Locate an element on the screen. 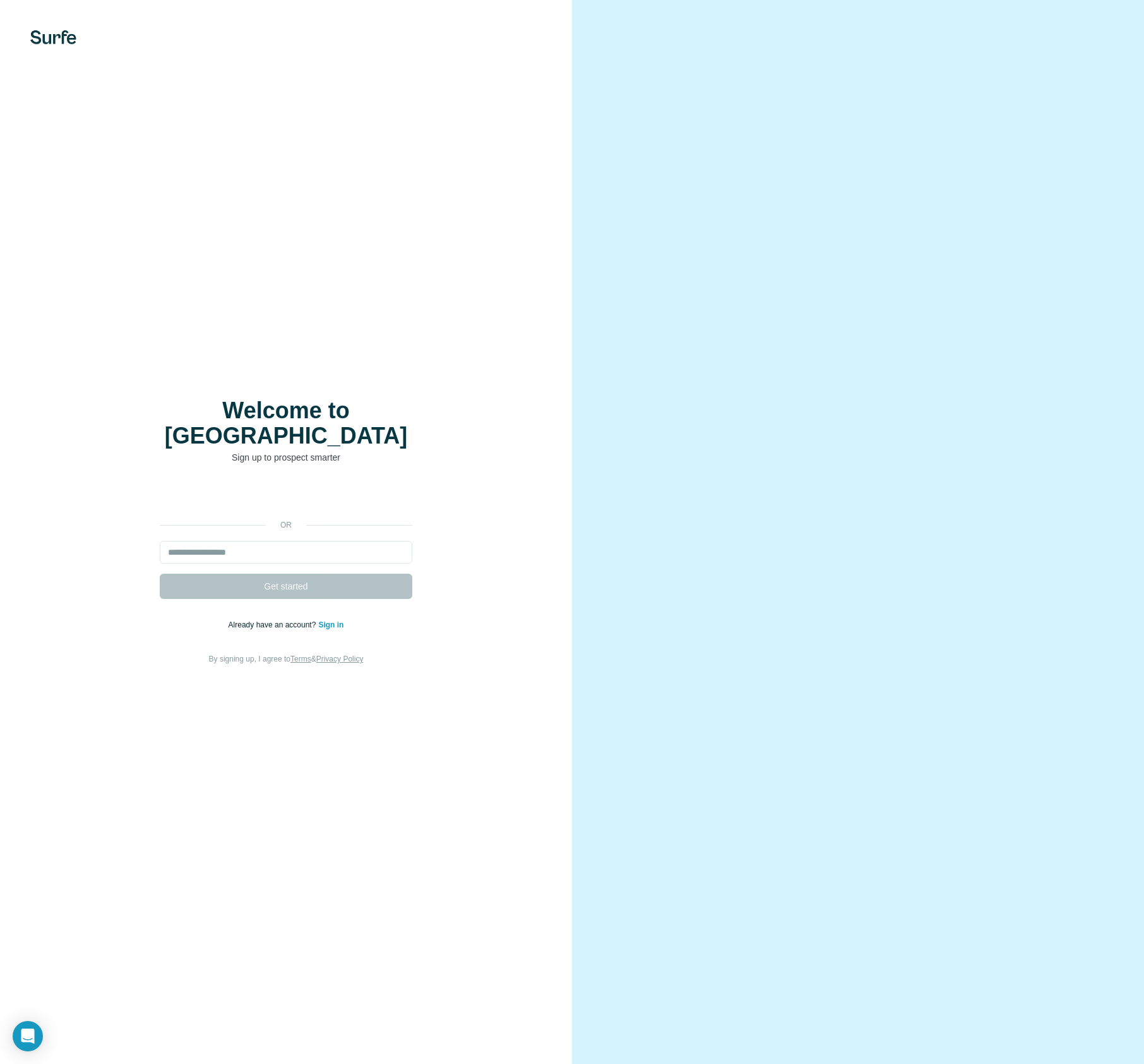 This screenshot has height=1064, width=1144. div: Open Intercom Messenger is located at coordinates (28, 1036).